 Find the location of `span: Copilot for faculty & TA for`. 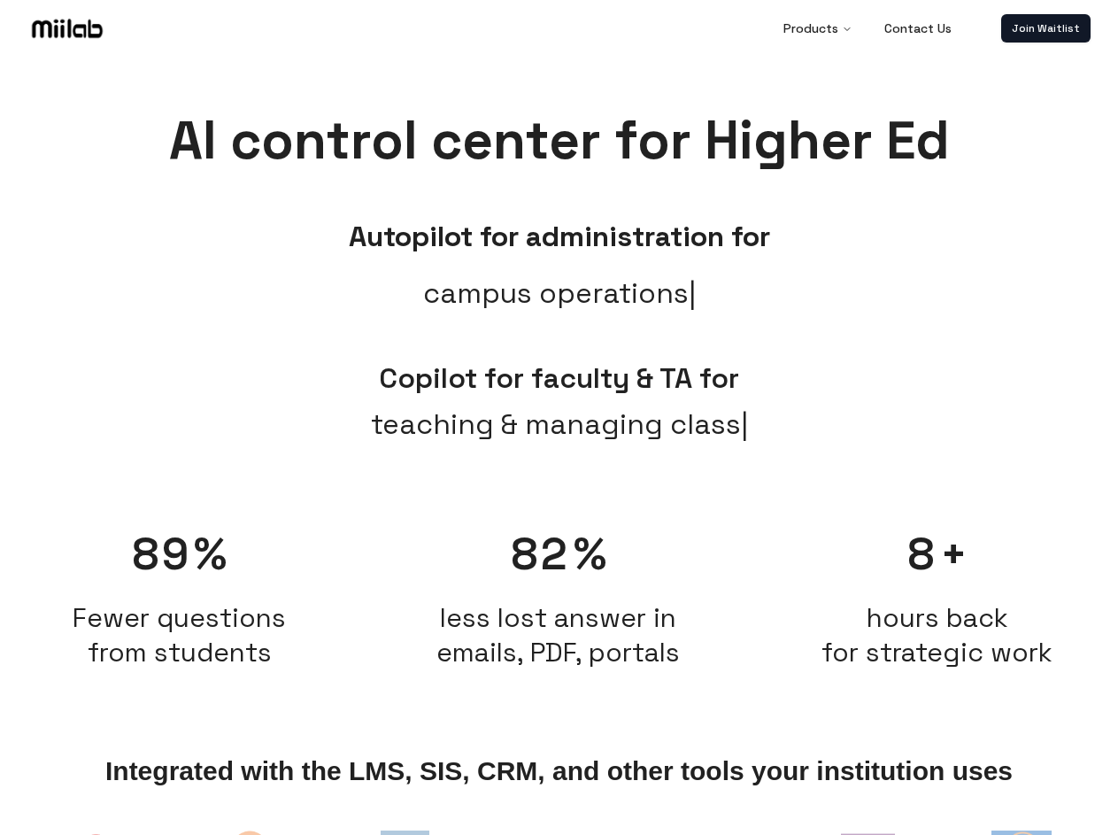

span: Copilot for faculty & TA for is located at coordinates (559, 378).